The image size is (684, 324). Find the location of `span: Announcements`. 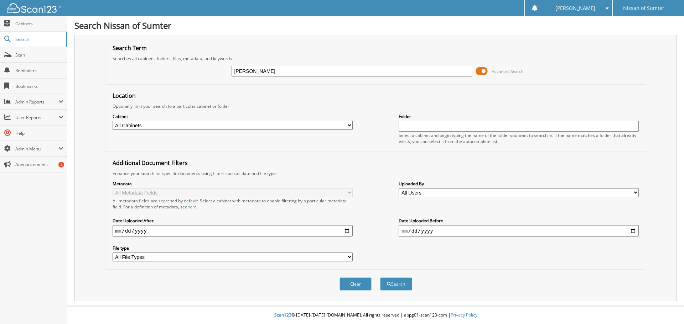

span: Announcements is located at coordinates (39, 164).